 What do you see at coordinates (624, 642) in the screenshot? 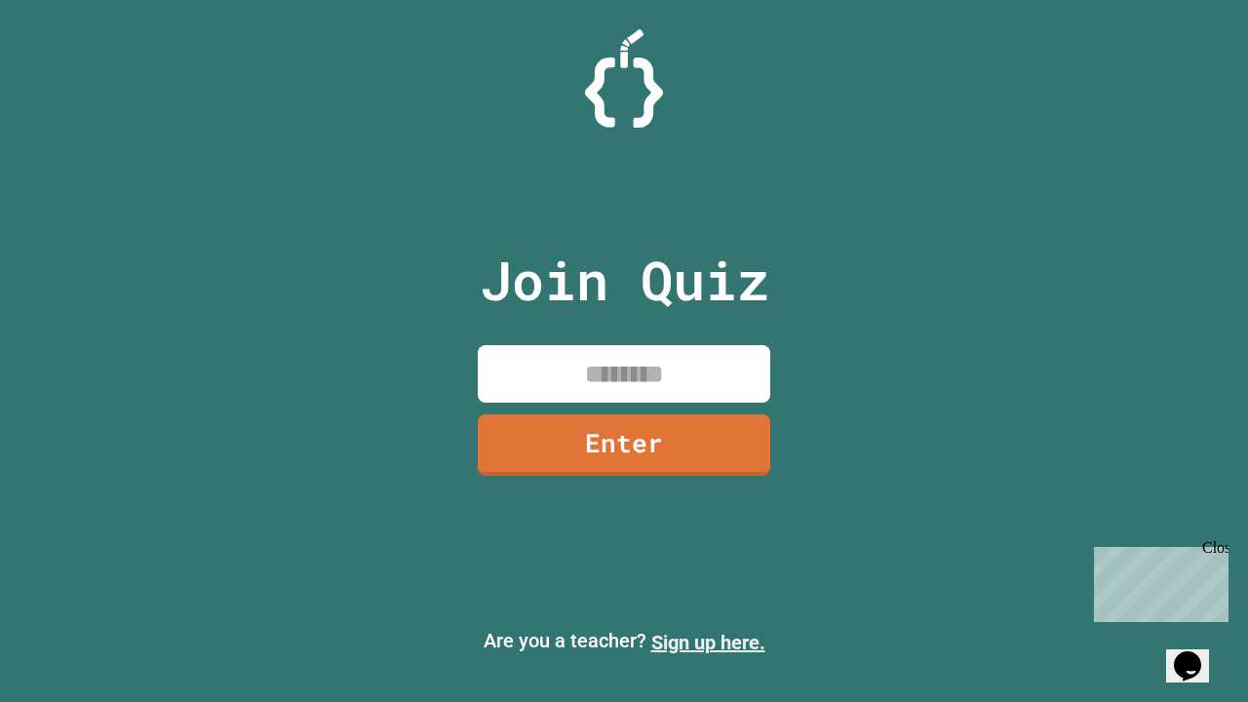
I see `p: Are you a teacher?` at bounding box center [624, 642].